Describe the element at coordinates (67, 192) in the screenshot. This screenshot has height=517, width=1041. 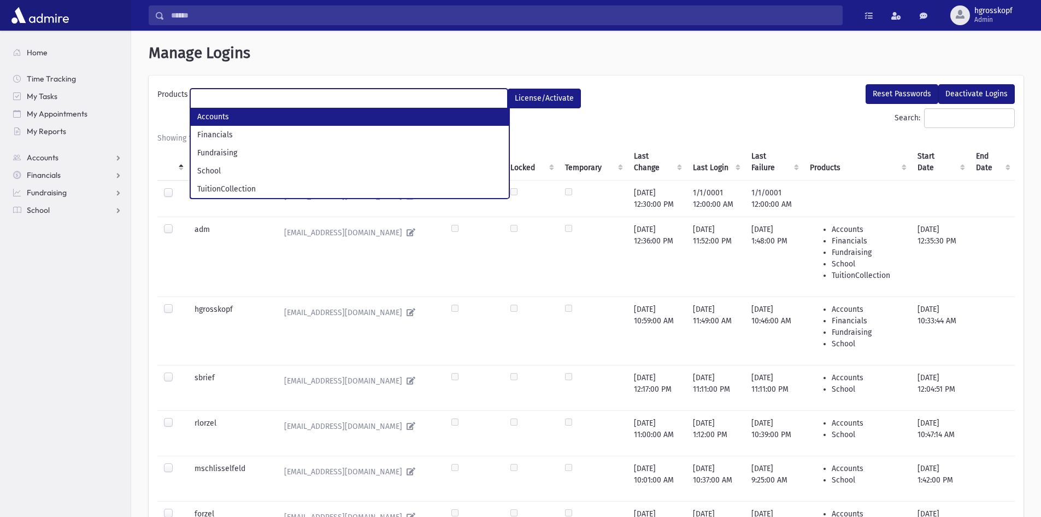
I see `a: Fundraising` at that location.